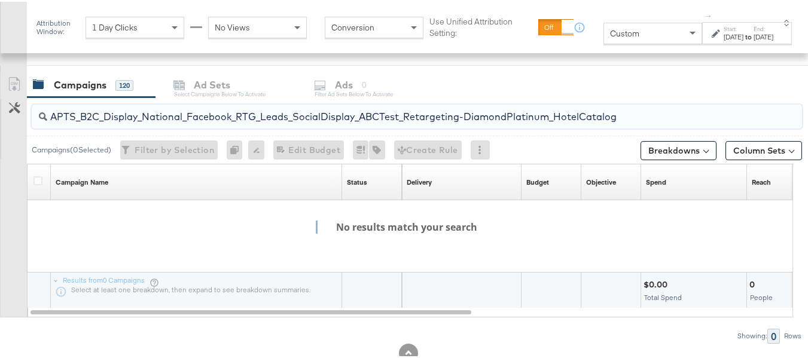 The width and height of the screenshot is (808, 358). Describe the element at coordinates (401, 225) in the screenshot. I see `h4: No results match your search` at that location.